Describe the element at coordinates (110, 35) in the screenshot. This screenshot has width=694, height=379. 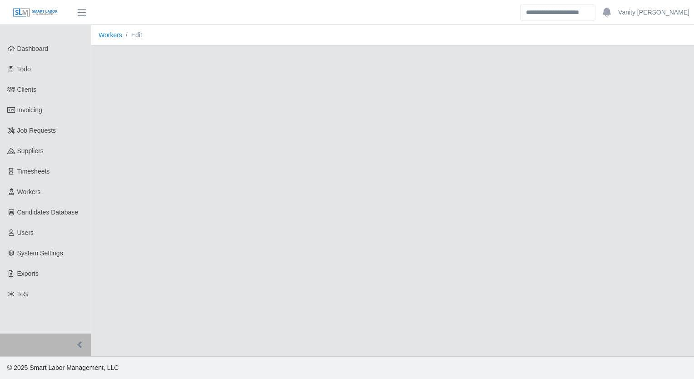
I see `a: Workers` at that location.